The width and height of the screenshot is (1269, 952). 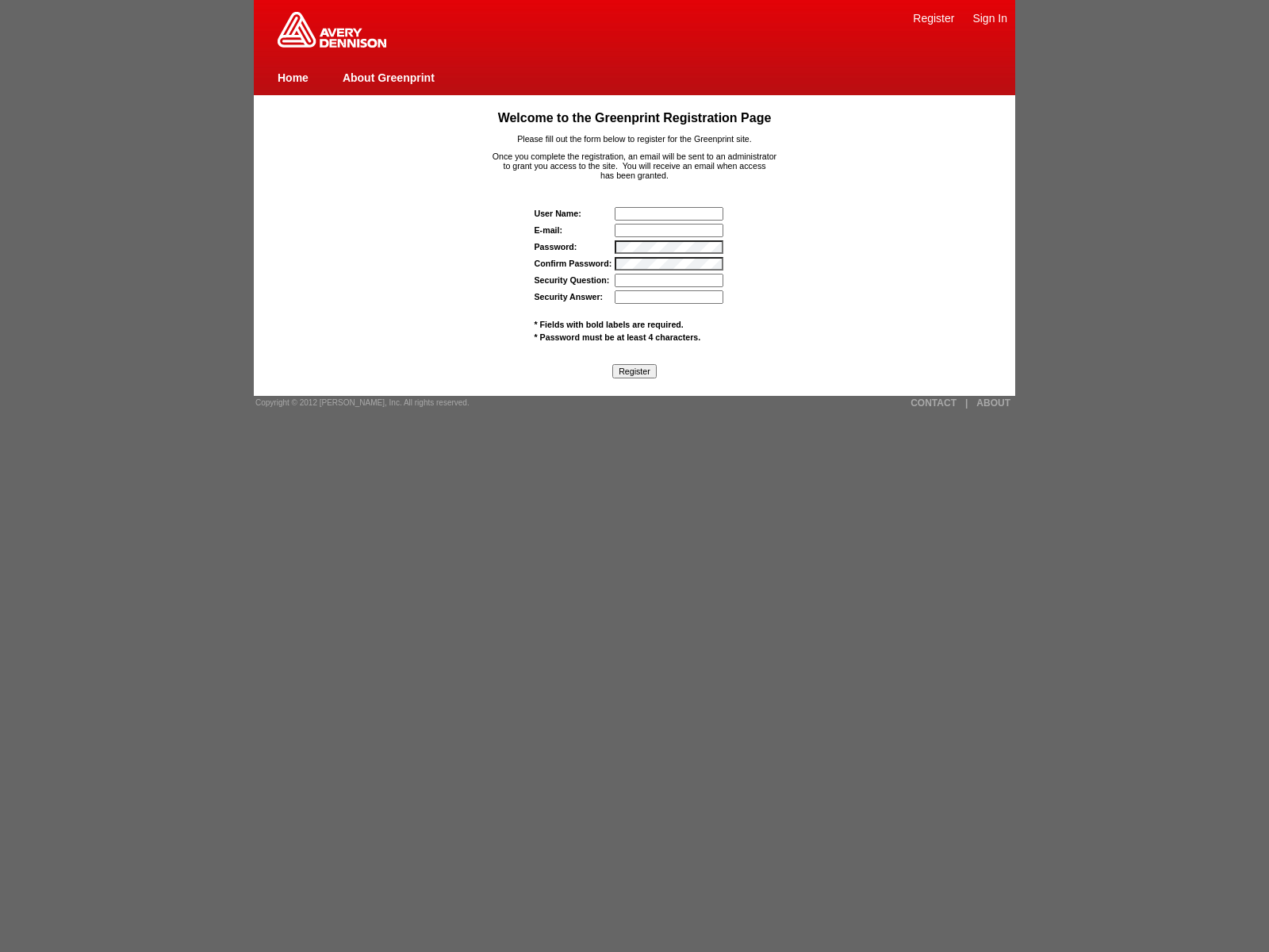 I want to click on label: Confirm Password:, so click(x=573, y=263).